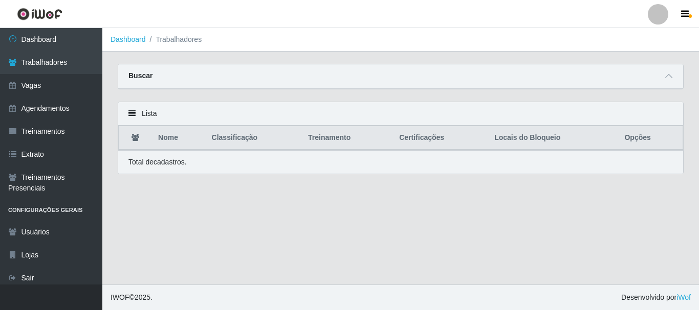  What do you see at coordinates (158, 162) in the screenshot?
I see `p: Total de cadastros.` at bounding box center [158, 162].